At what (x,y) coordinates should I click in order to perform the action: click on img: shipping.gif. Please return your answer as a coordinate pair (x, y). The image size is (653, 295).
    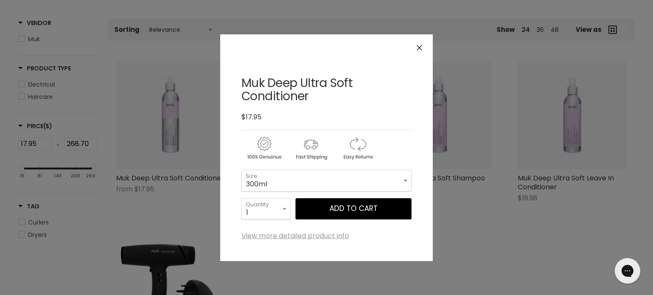
    Looking at the image, I should click on (311, 148).